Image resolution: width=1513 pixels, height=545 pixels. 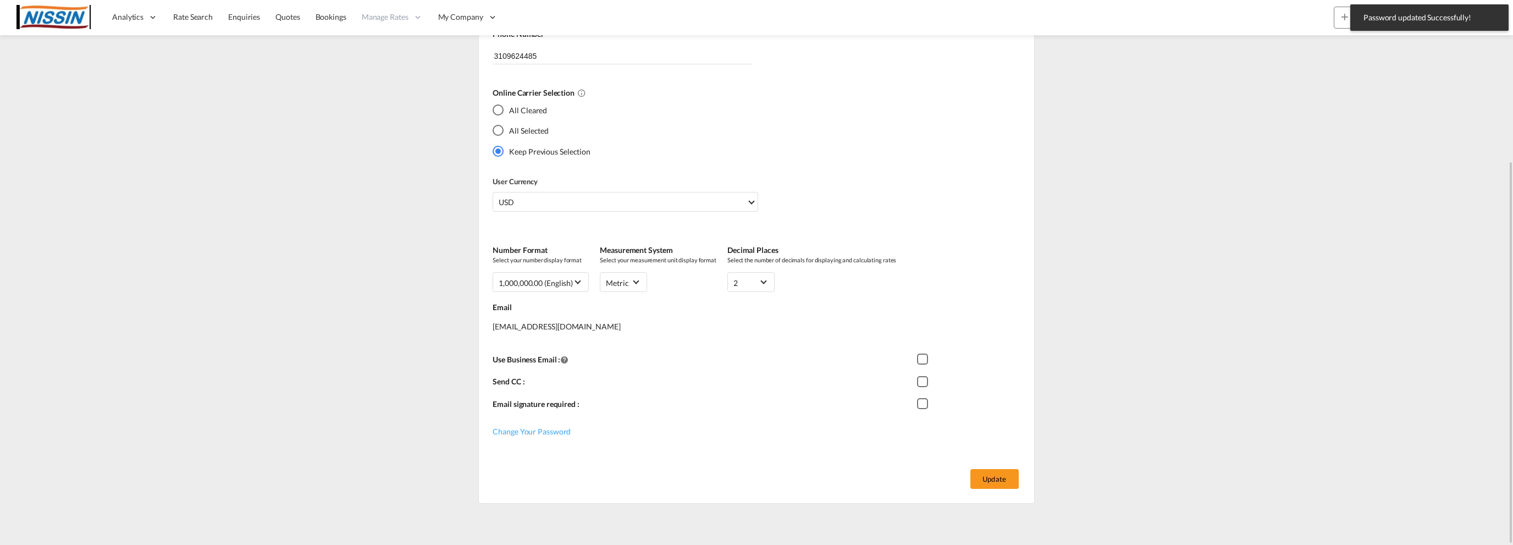 What do you see at coordinates (541, 250) in the screenshot?
I see `label: Number Format` at bounding box center [541, 250].